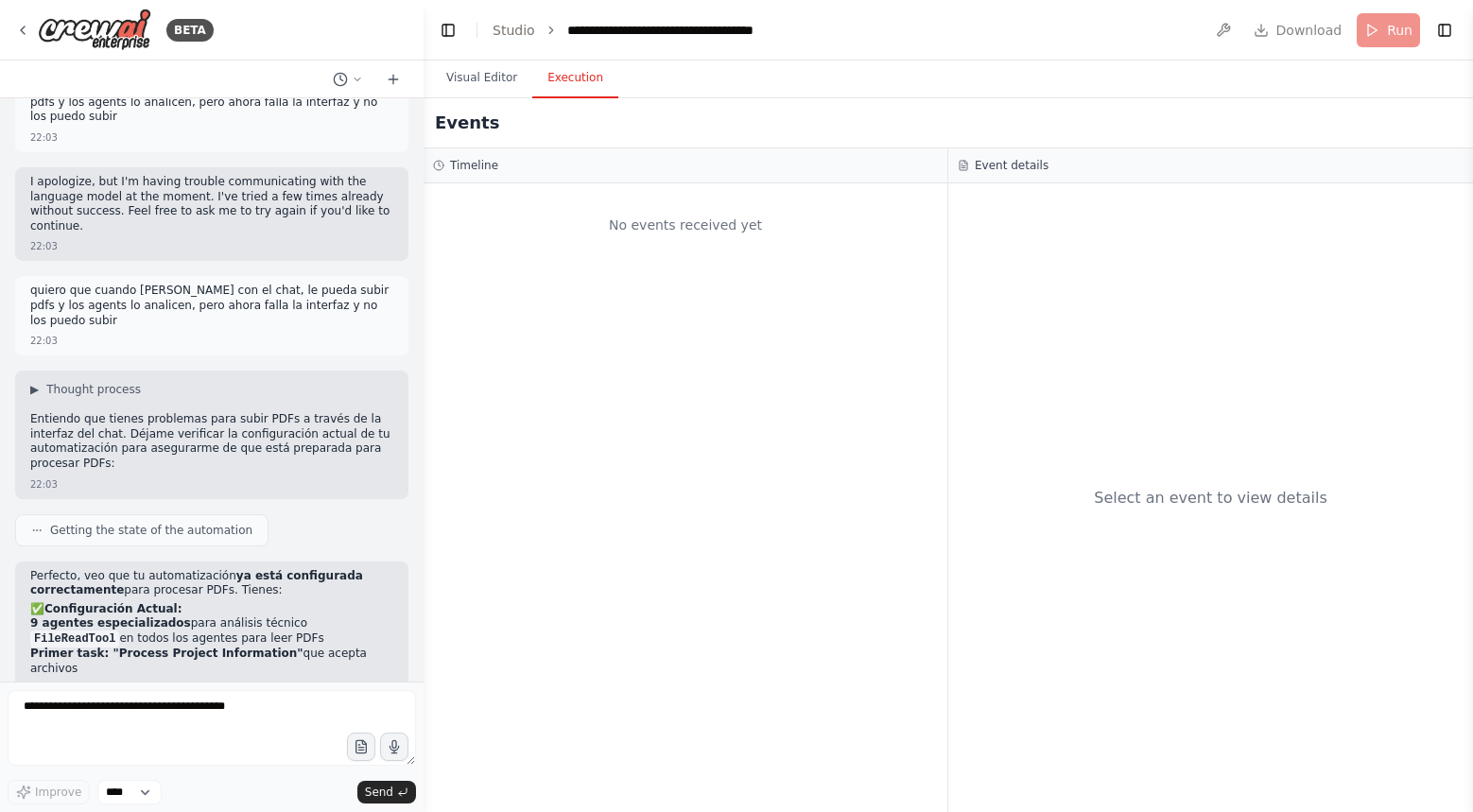 This screenshot has width=1473, height=812. Describe the element at coordinates (197, 584) in the screenshot. I see `strong: ya está configurada correctamente` at that location.